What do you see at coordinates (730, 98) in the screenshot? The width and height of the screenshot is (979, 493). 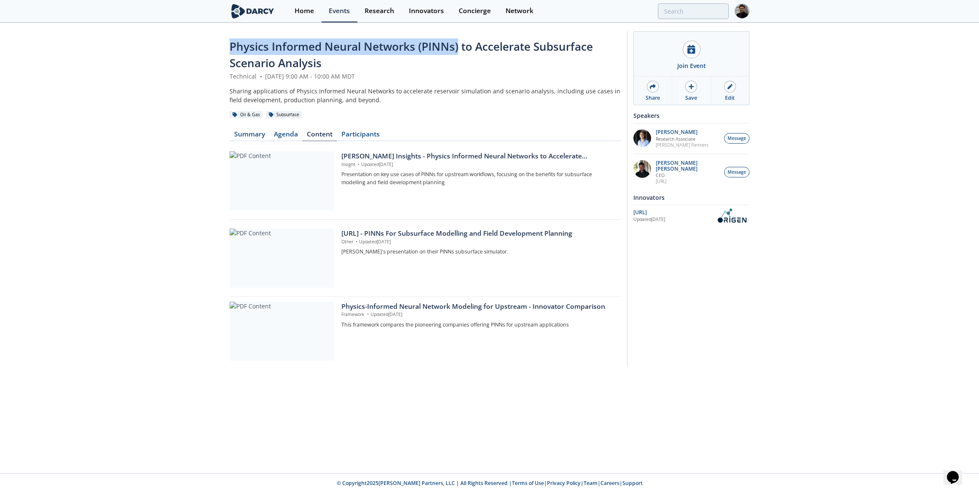 I see `div: Edit` at bounding box center [730, 98].